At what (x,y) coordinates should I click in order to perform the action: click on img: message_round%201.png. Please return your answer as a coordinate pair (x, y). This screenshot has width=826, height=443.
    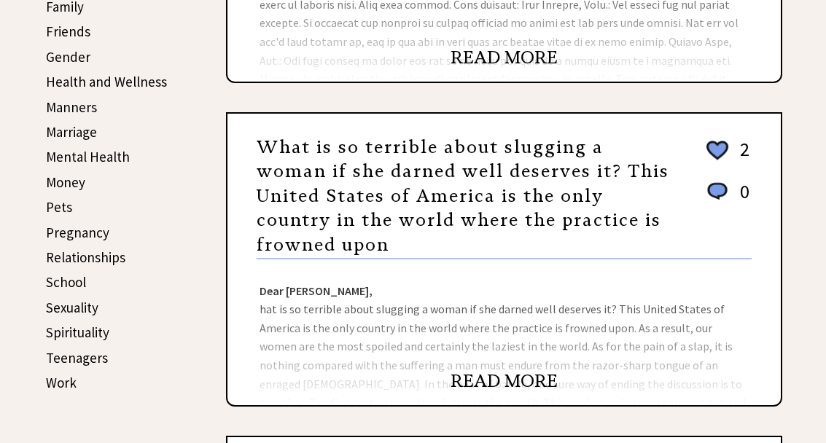
    Looking at the image, I should click on (717, 192).